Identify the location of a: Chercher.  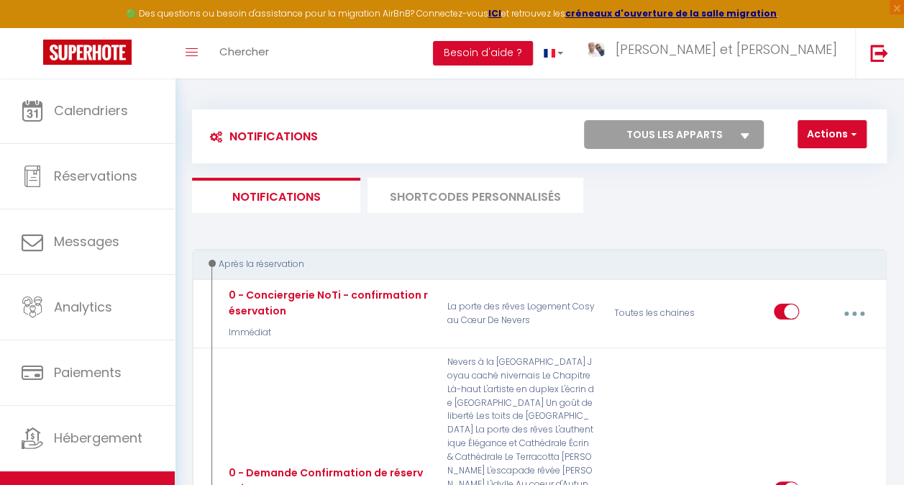
(244, 53).